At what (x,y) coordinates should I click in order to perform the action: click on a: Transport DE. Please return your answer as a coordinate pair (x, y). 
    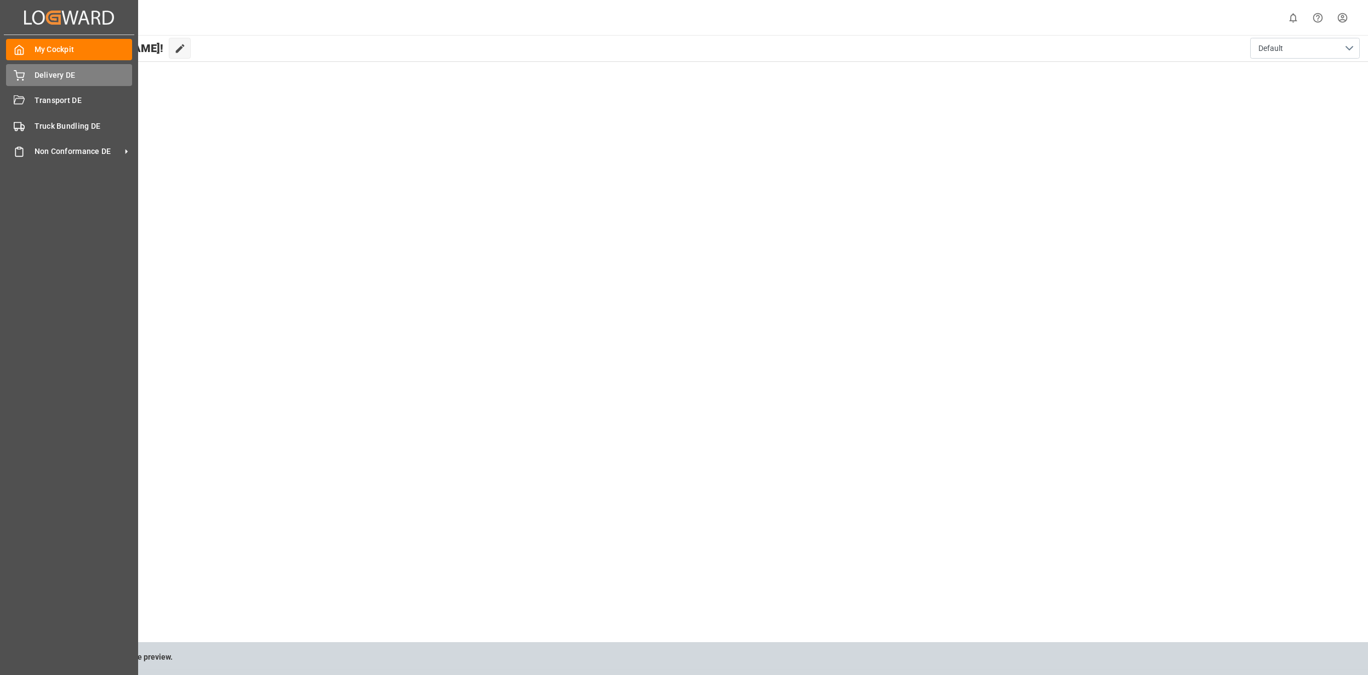
    Looking at the image, I should click on (69, 100).